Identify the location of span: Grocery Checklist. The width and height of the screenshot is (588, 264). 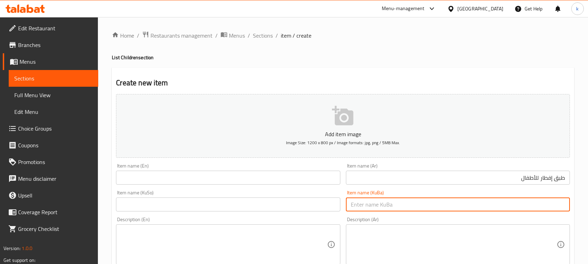
(55, 229).